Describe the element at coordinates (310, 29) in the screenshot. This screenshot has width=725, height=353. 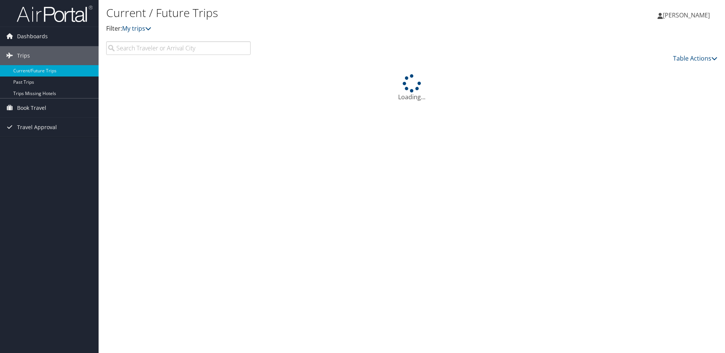
I see `p: Filter:` at that location.